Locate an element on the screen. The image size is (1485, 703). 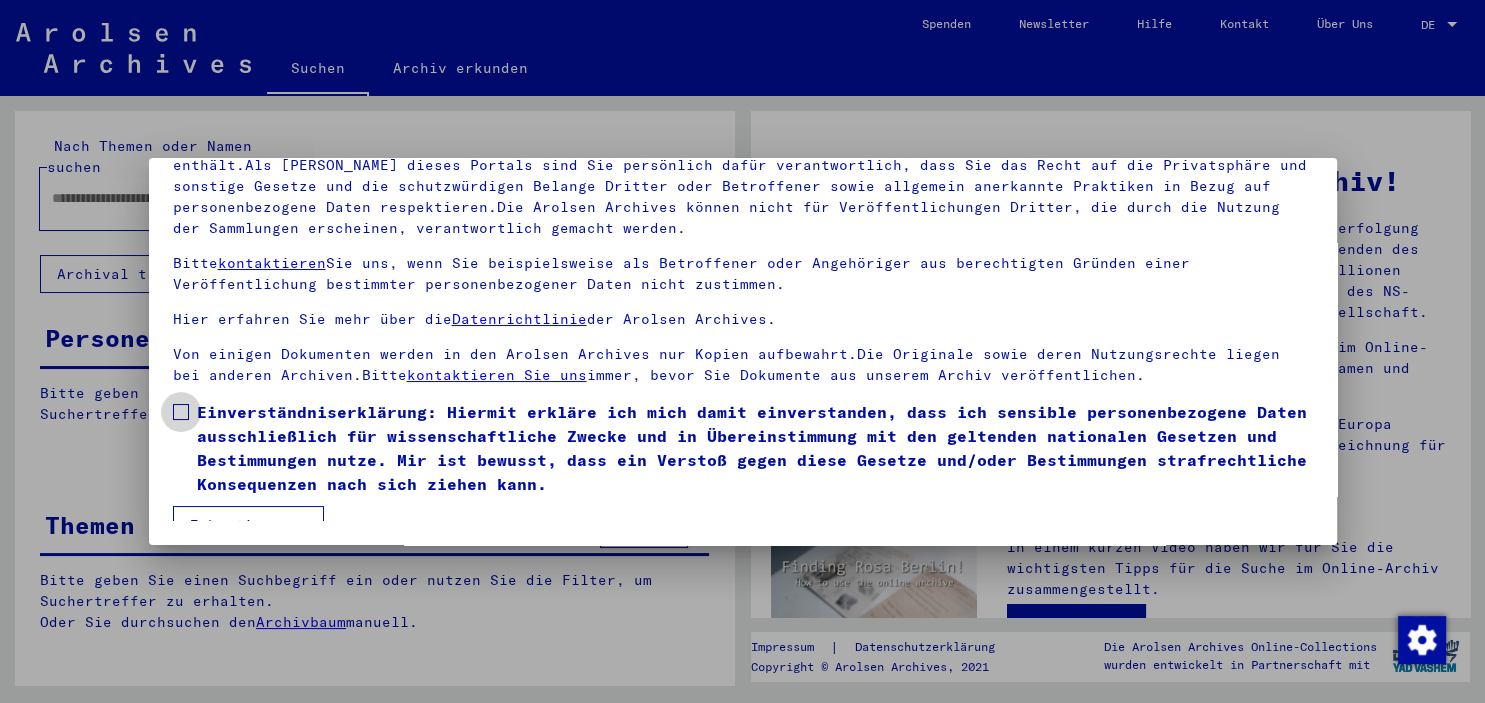
p: Bitte Sie uns, wenn Sie beispielsweise als Betroffener oder Angehöriger aus berechtigten Gründen ... is located at coordinates (743, 274).